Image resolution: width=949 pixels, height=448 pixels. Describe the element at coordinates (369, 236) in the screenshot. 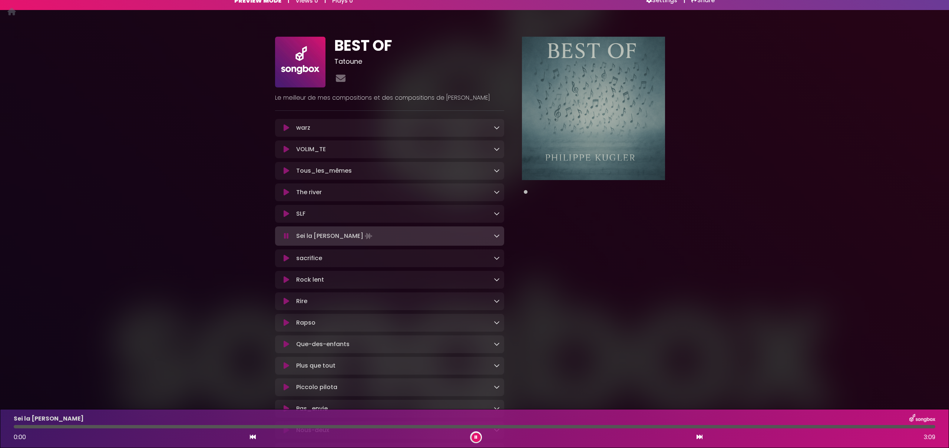

I see `img: waveform4.gif` at that location.